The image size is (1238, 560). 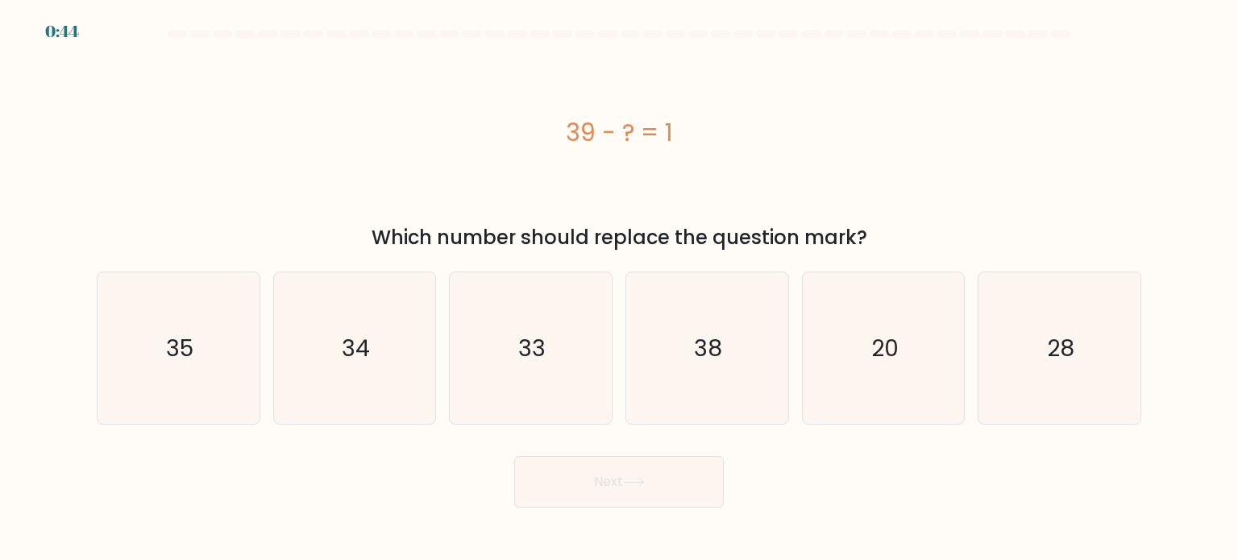 I want to click on div: 39 - ? = 1, so click(x=619, y=132).